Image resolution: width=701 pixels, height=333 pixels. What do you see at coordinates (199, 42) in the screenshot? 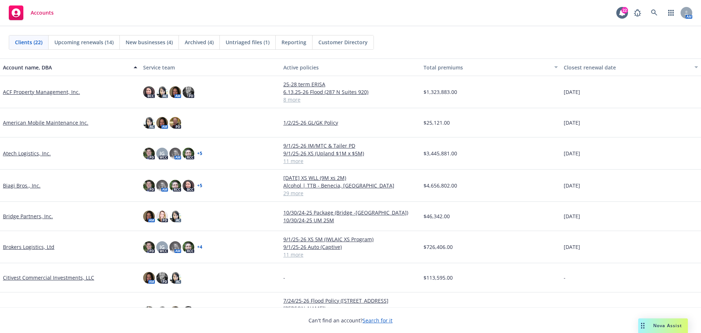
I see `span: Archived (4)` at bounding box center [199, 42].